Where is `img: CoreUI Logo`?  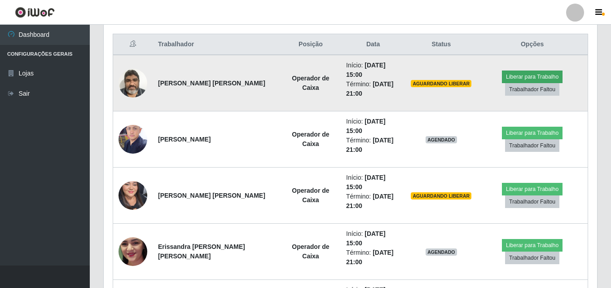 img: CoreUI Logo is located at coordinates (35, 12).